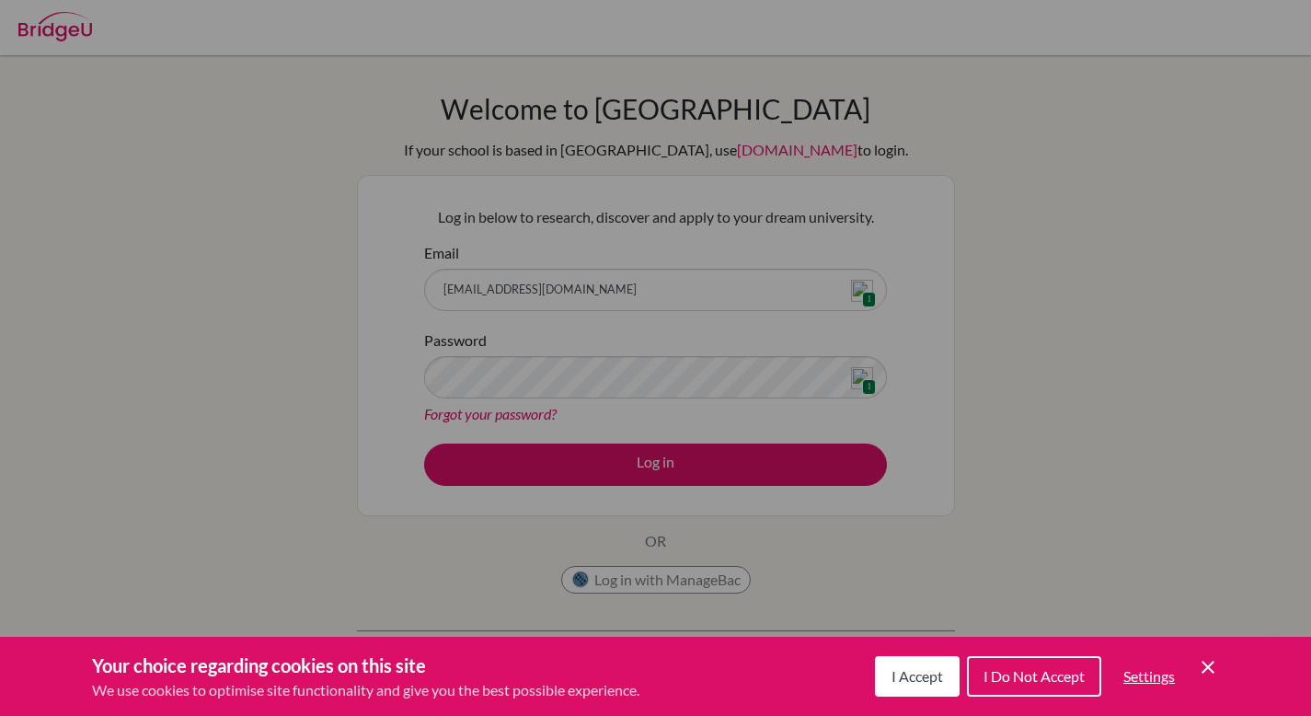 Image resolution: width=1311 pixels, height=716 pixels. I want to click on button: I Do Not Accept, so click(1034, 676).